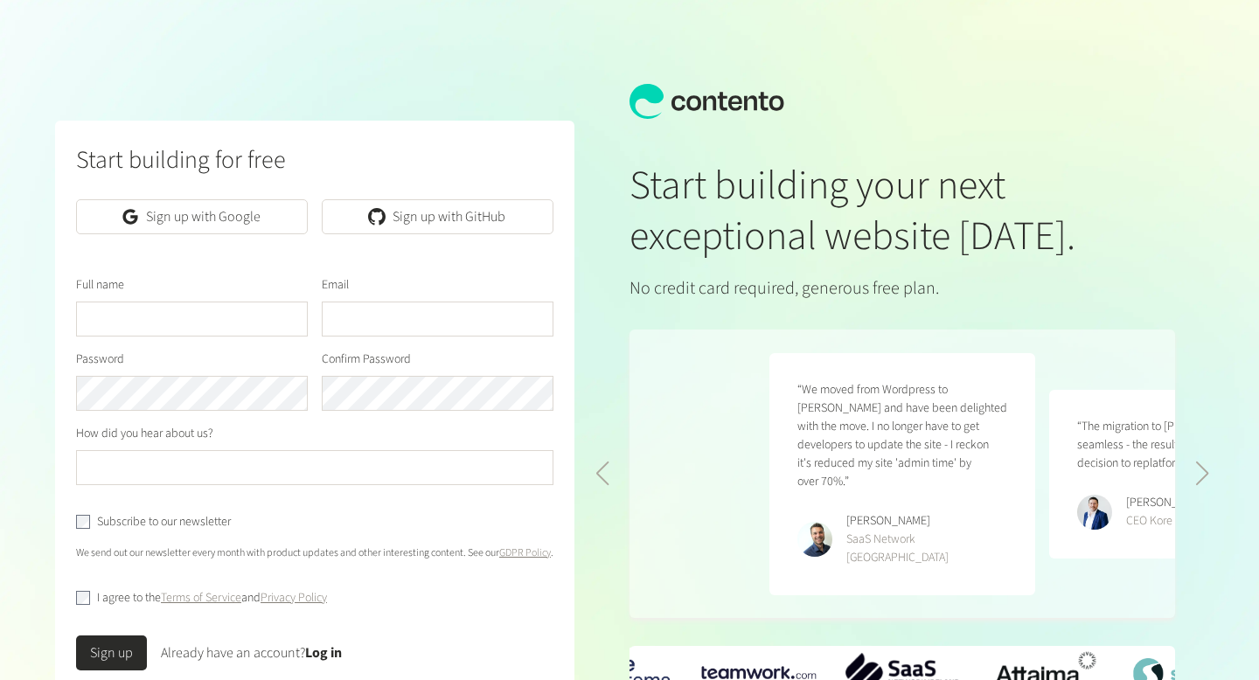  What do you see at coordinates (315, 160) in the screenshot?
I see `h2: Start building for free` at bounding box center [315, 160].